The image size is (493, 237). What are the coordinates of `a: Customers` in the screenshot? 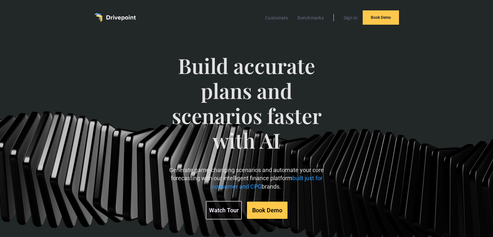 It's located at (277, 18).